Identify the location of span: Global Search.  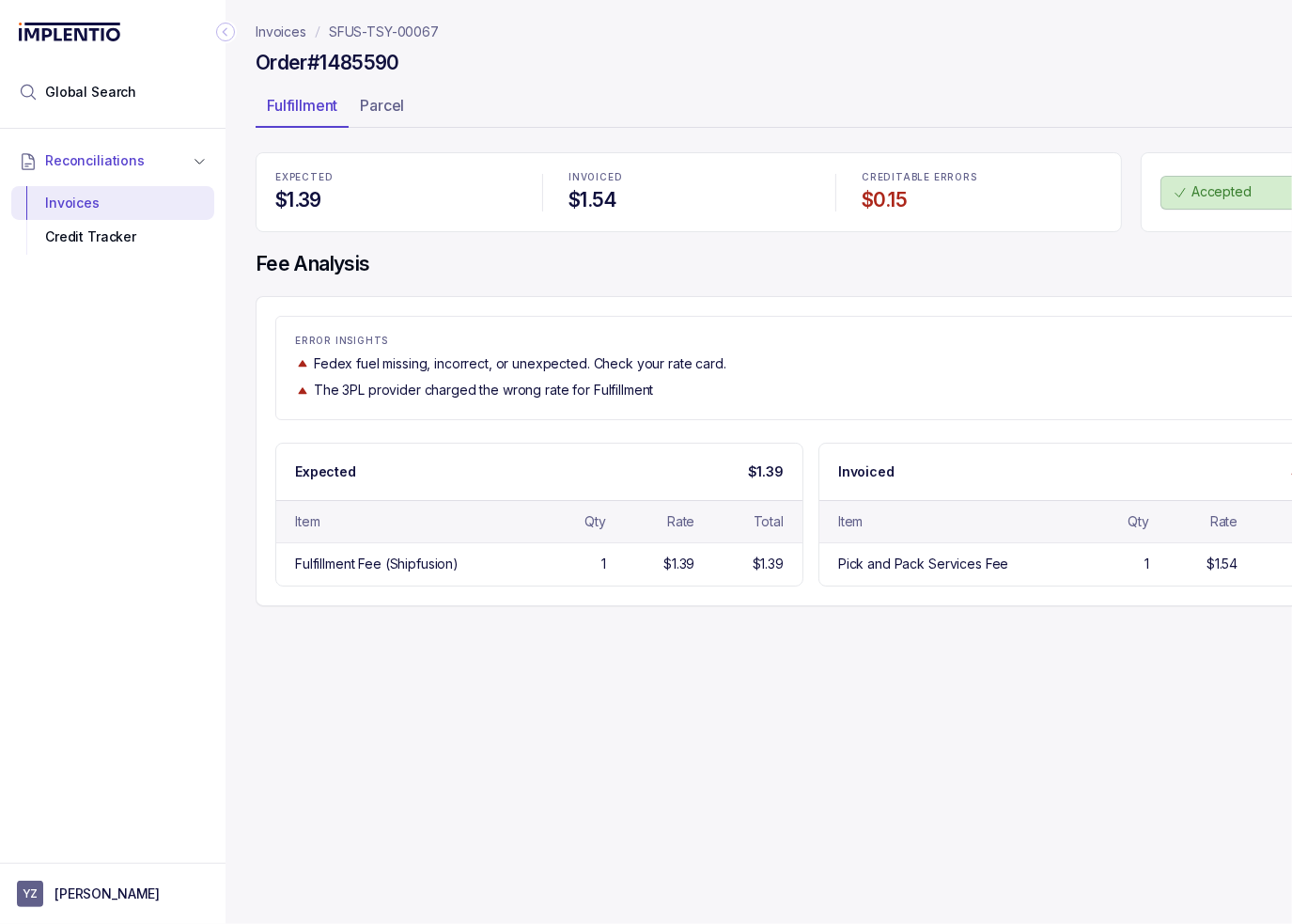
(90, 92).